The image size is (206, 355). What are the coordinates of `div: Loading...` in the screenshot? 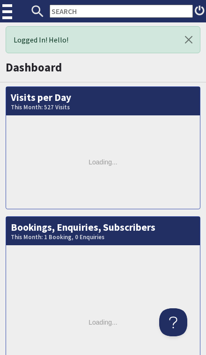 It's located at (103, 162).